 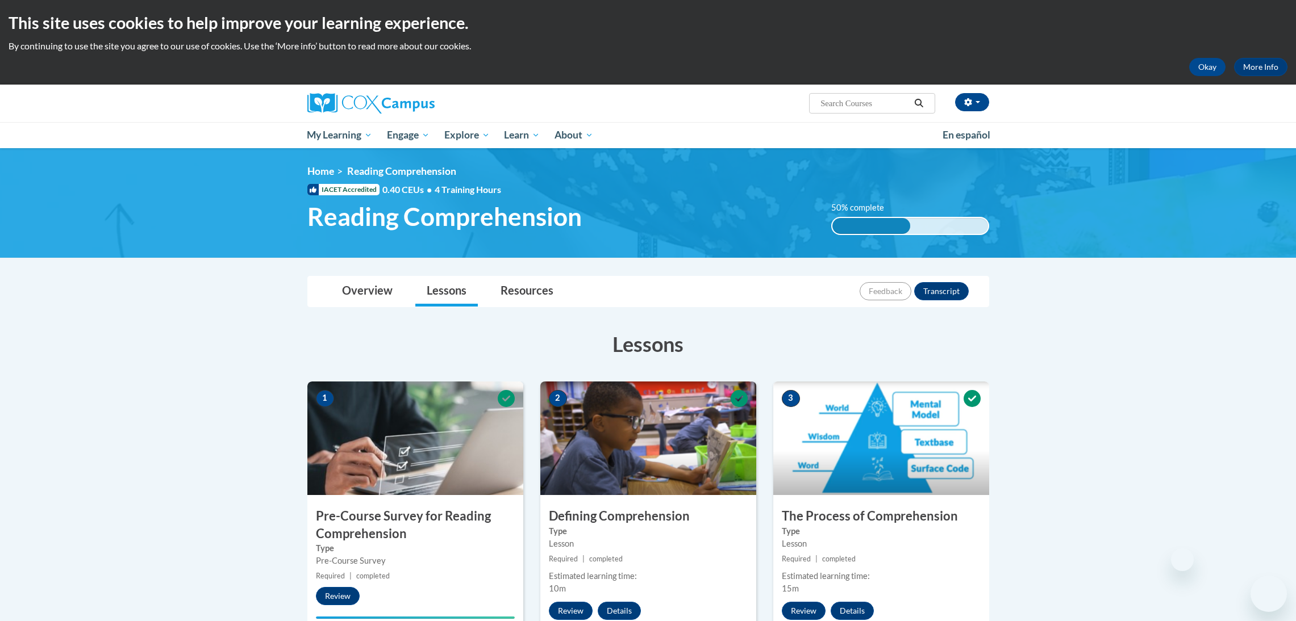 I want to click on h2: This site uses cookies to help improve your learning experience., so click(x=648, y=23).